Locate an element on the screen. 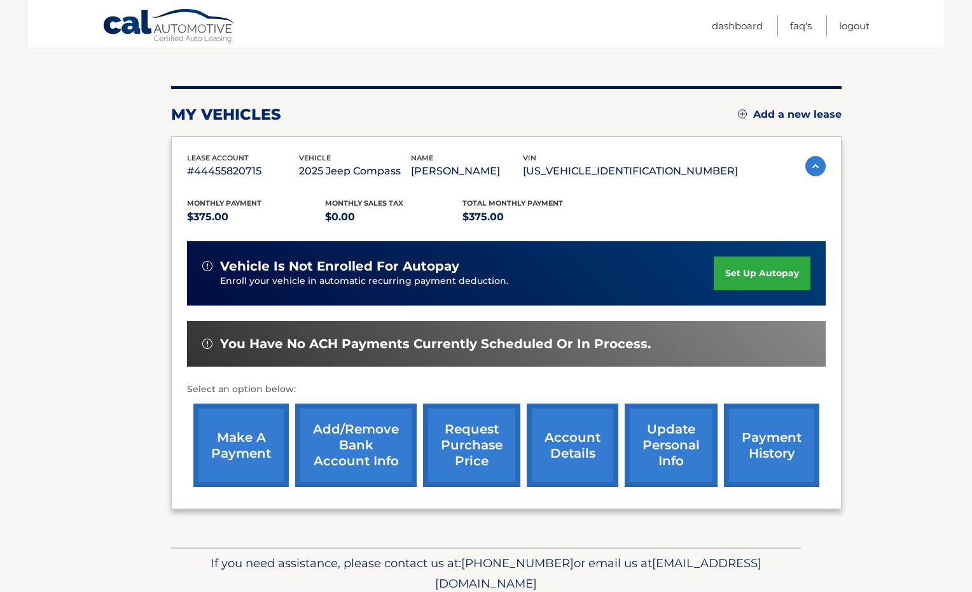 This screenshot has height=592, width=972. a: update personal info is located at coordinates (671, 445).